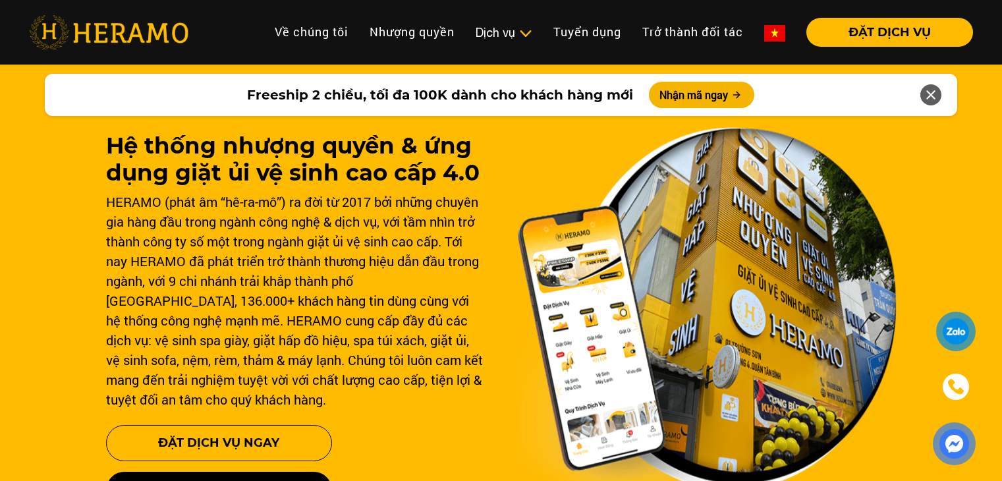 This screenshot has width=1002, height=481. Describe the element at coordinates (525, 34) in the screenshot. I see `img: subToggleIcon` at that location.